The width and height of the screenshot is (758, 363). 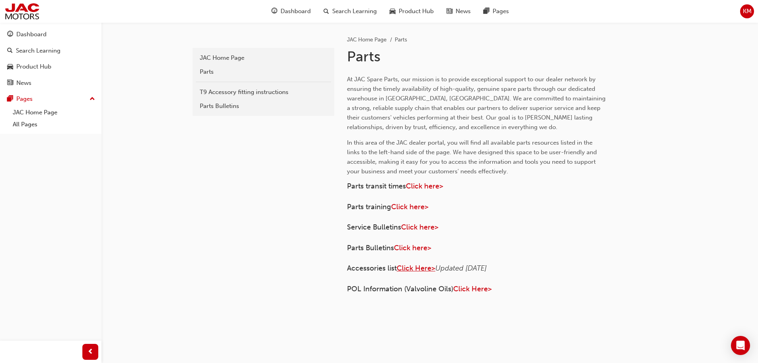 I want to click on span: Product Hub, so click(x=416, y=11).